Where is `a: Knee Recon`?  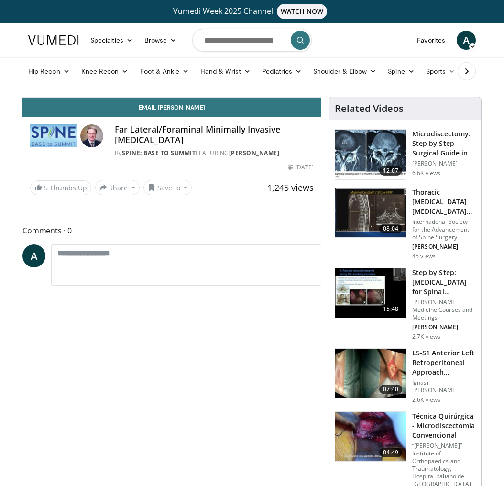 a: Knee Recon is located at coordinates (105, 71).